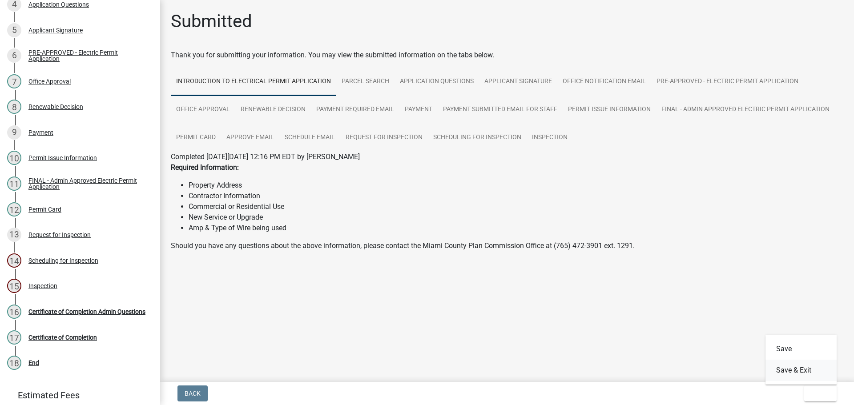 This screenshot has width=854, height=405. I want to click on span: Back, so click(193, 394).